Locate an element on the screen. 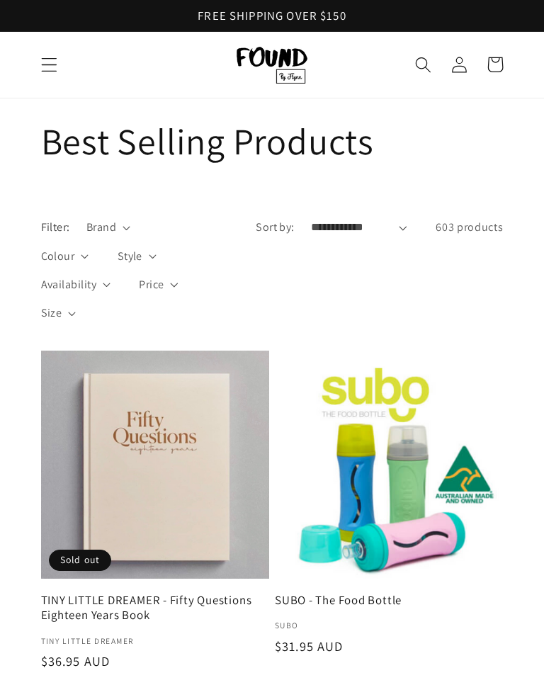  span: Style is located at coordinates (130, 256).